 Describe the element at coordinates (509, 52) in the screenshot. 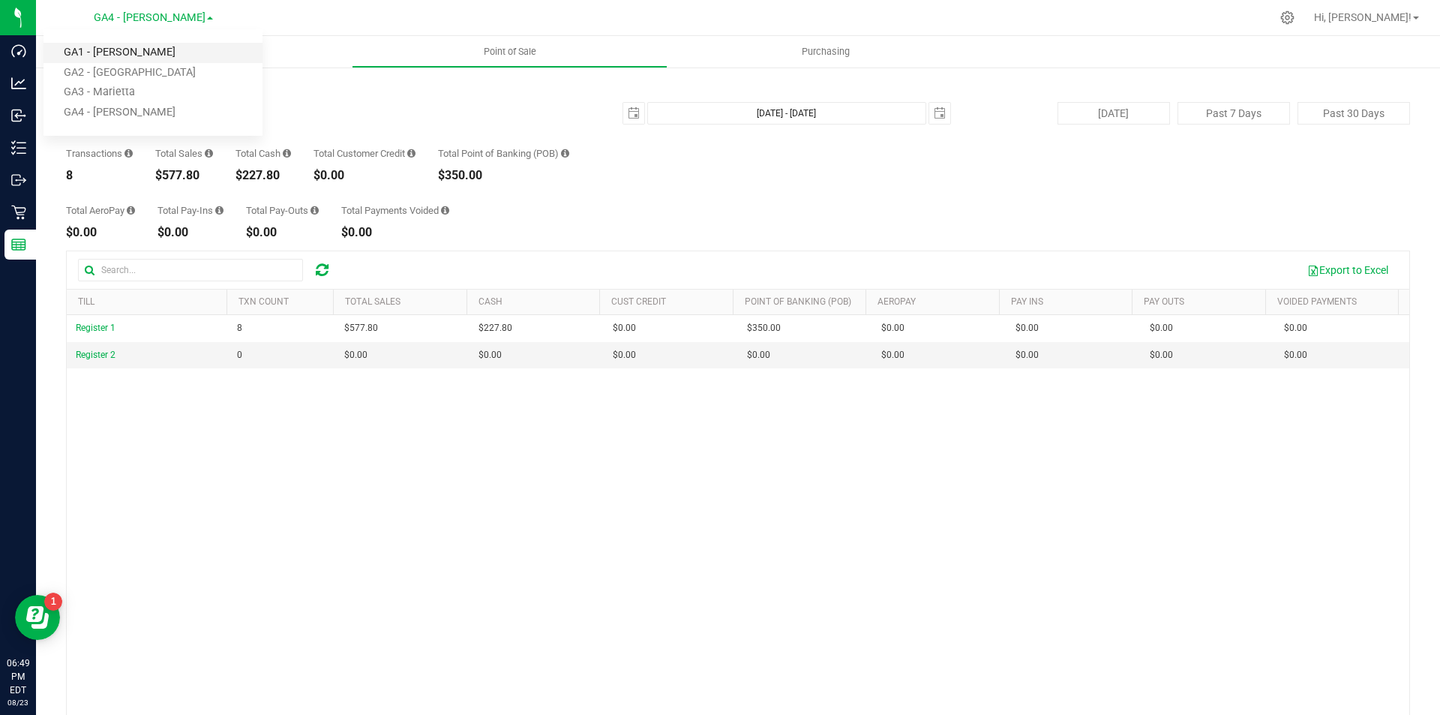

I see `a: Point of Sale` at that location.